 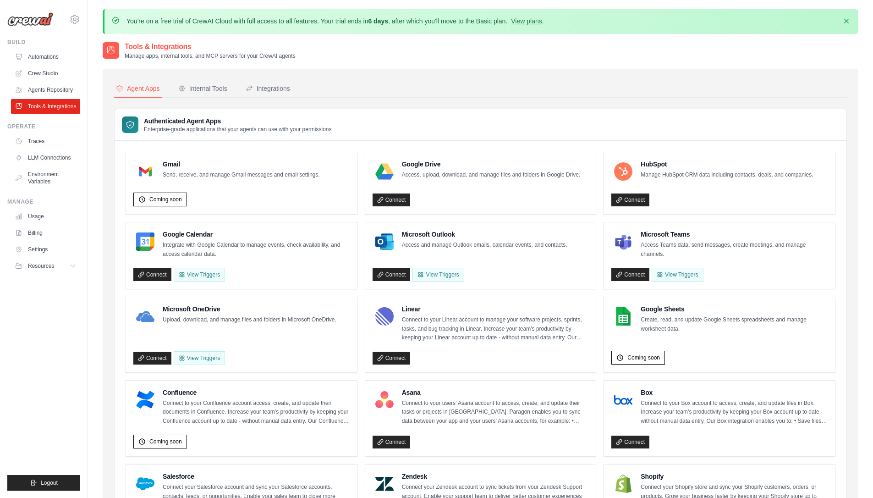 I want to click on h2: Tools & Integrations, so click(x=210, y=47).